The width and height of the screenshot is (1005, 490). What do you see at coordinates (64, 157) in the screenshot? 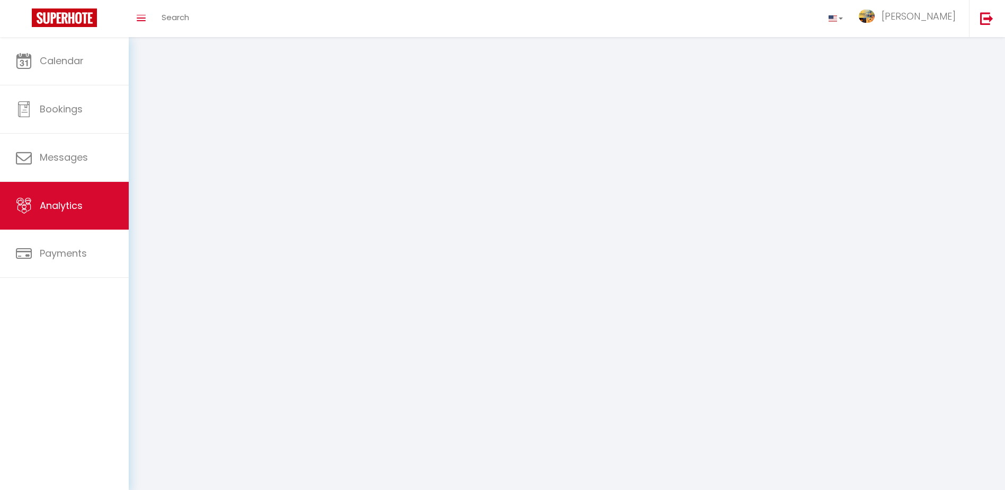
I see `span: Messages` at bounding box center [64, 157].